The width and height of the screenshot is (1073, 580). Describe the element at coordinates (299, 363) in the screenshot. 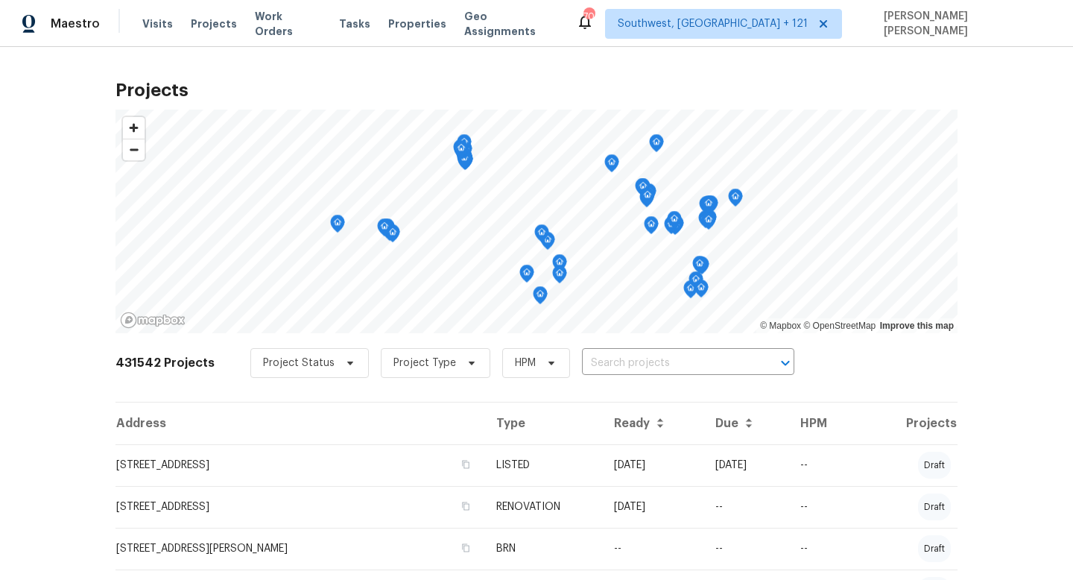

I see `span: Project Status` at that location.